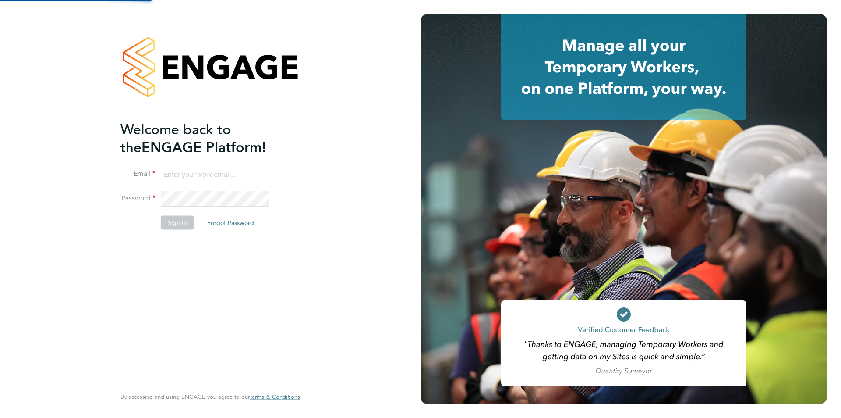  What do you see at coordinates (138, 198) in the screenshot?
I see `label: Password` at bounding box center [138, 198].